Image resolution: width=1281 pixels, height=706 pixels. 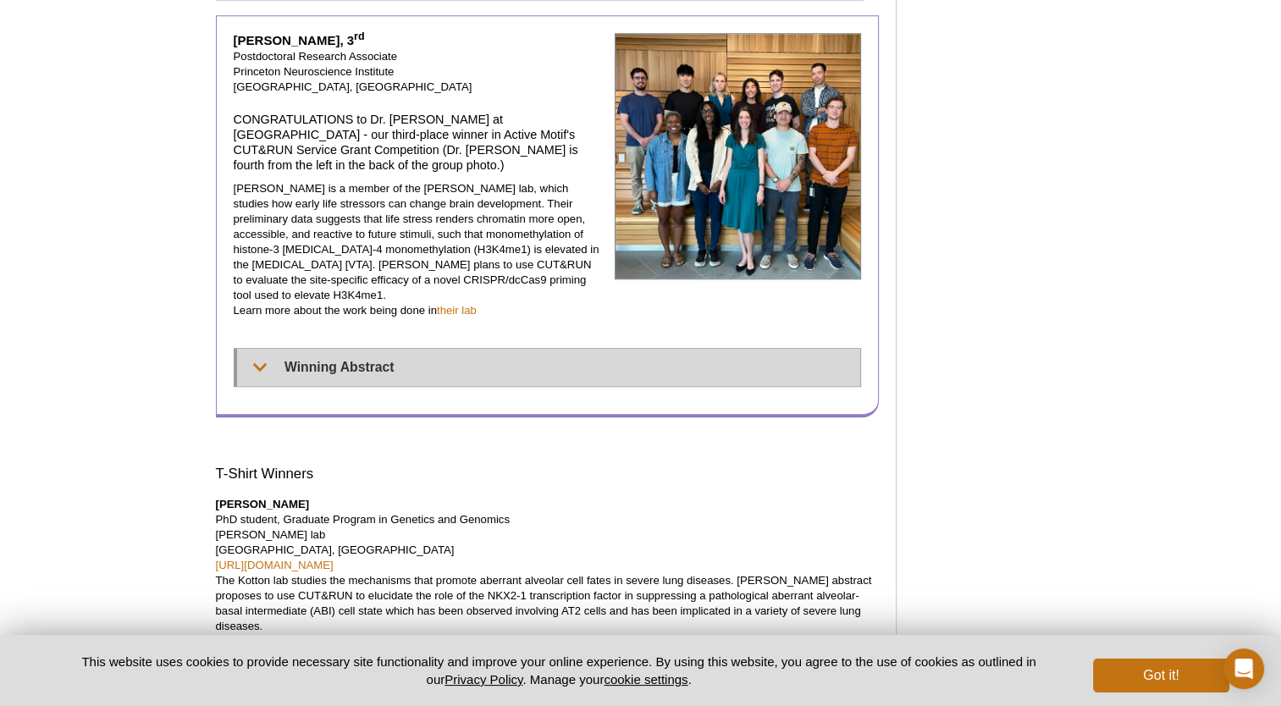 What do you see at coordinates (456, 310) in the screenshot?
I see `a: their lab` at bounding box center [456, 310].